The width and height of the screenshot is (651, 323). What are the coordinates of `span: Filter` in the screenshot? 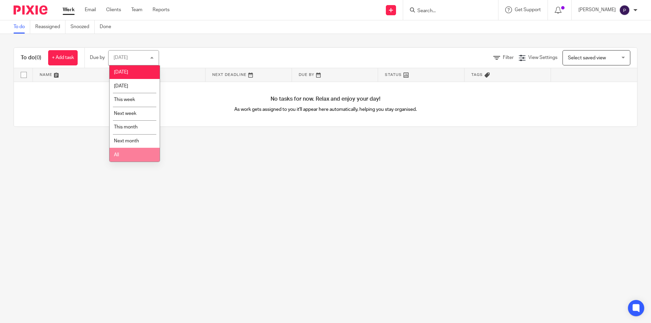 It's located at (508, 58).